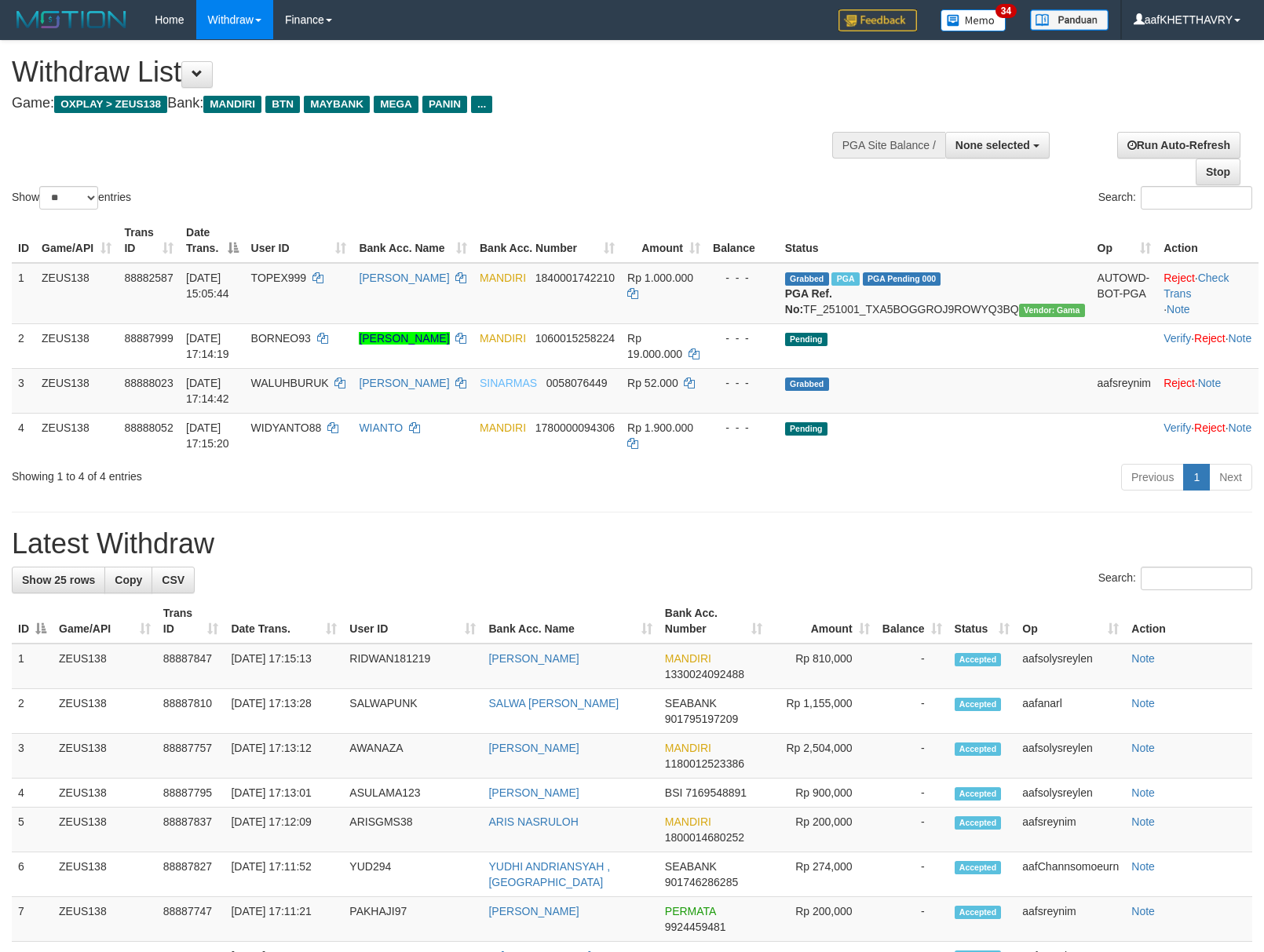 This screenshot has width=1264, height=952. I want to click on span: Copy 1840001742210 to clipboard, so click(574, 278).